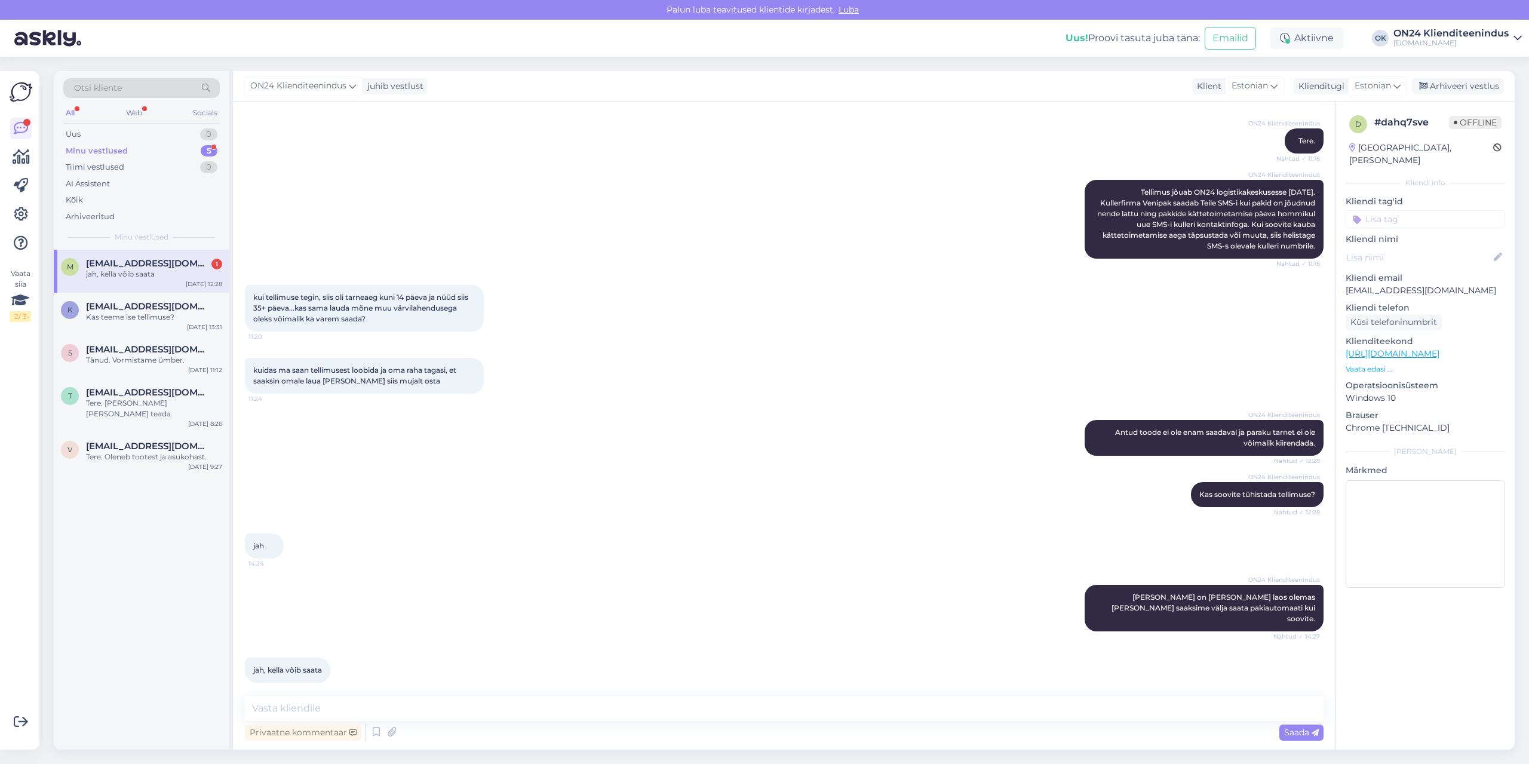 The height and width of the screenshot is (764, 1529). I want to click on div: Minu vestlused, so click(97, 151).